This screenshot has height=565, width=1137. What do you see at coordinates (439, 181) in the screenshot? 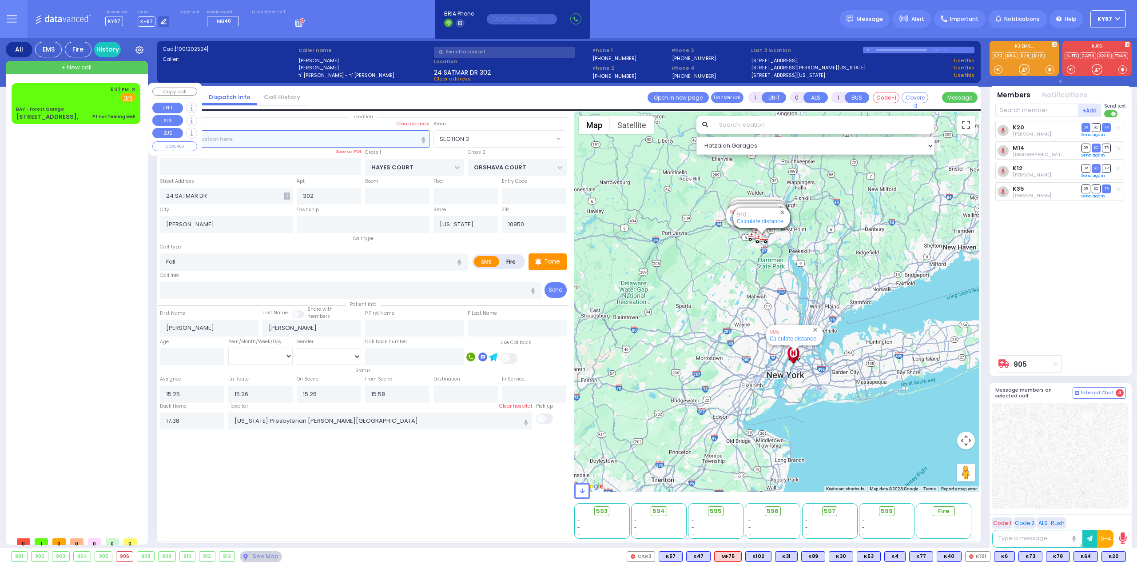
I see `label: Floor` at bounding box center [439, 181].